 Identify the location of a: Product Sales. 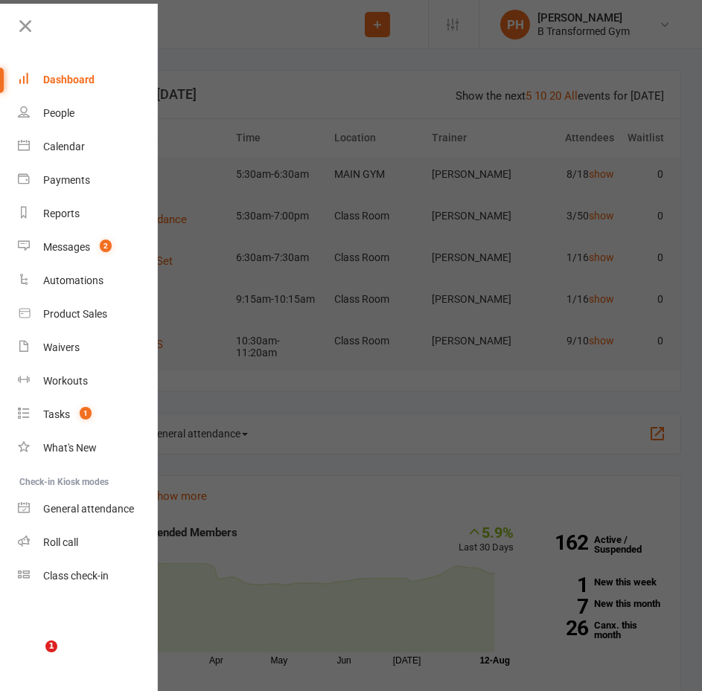
(88, 314).